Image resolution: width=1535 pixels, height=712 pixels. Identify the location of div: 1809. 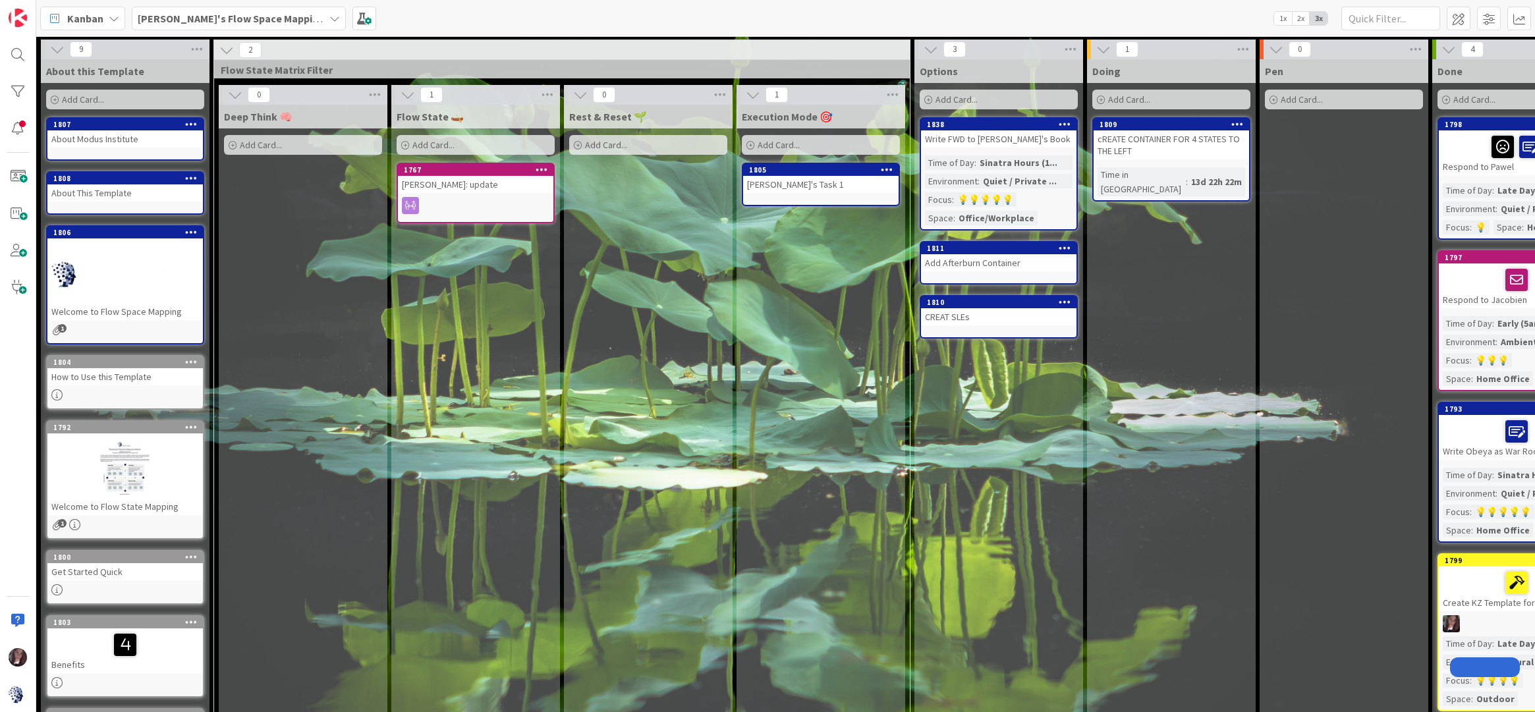
(1174, 124).